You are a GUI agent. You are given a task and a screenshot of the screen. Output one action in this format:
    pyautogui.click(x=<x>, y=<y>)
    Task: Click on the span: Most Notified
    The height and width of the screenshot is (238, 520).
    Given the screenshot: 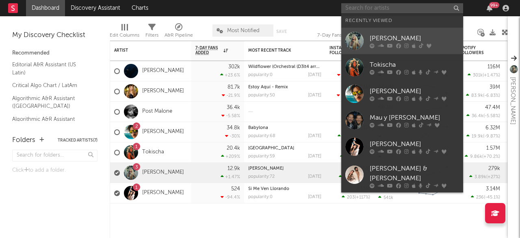 What is the action you would take?
    pyautogui.click(x=244, y=30)
    